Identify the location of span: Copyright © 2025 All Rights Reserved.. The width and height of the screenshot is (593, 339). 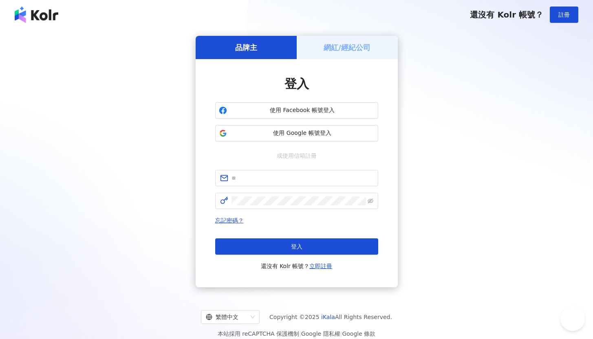
(330, 317).